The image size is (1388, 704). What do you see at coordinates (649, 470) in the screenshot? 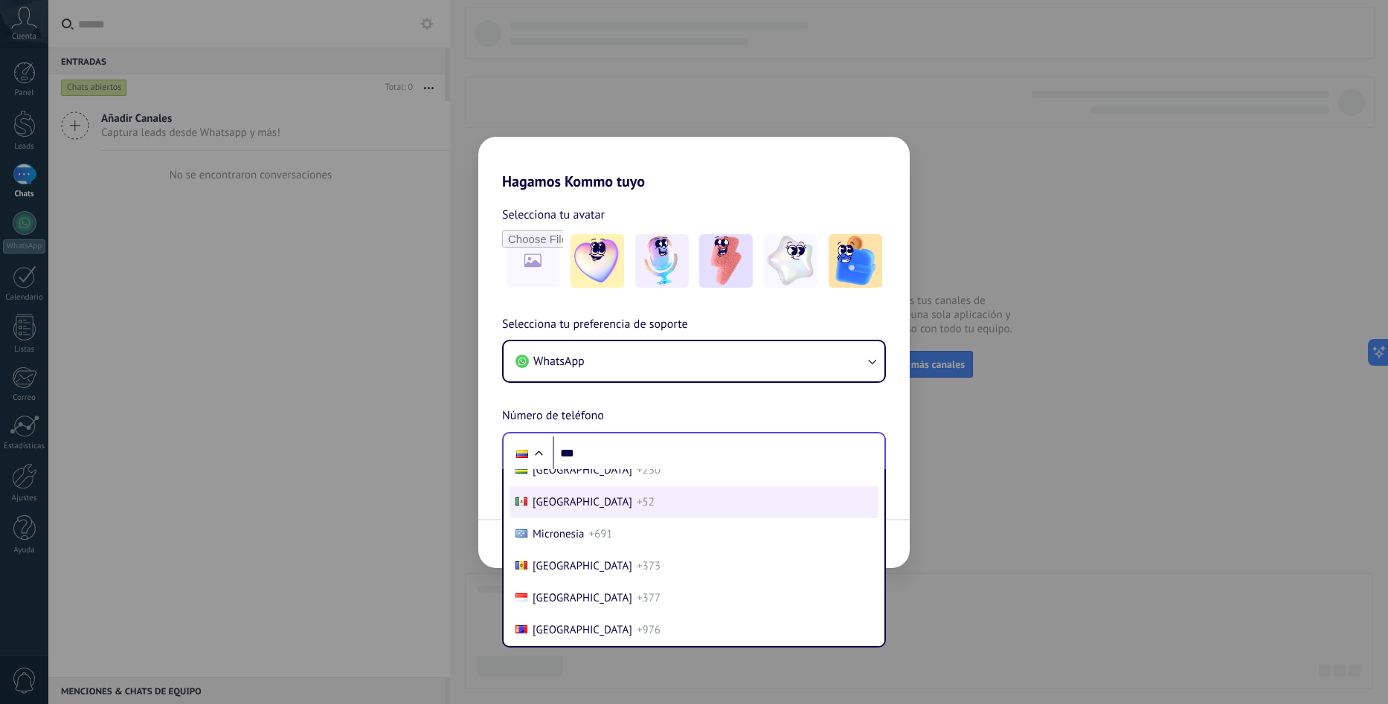
I see `span: +230` at bounding box center [649, 470].